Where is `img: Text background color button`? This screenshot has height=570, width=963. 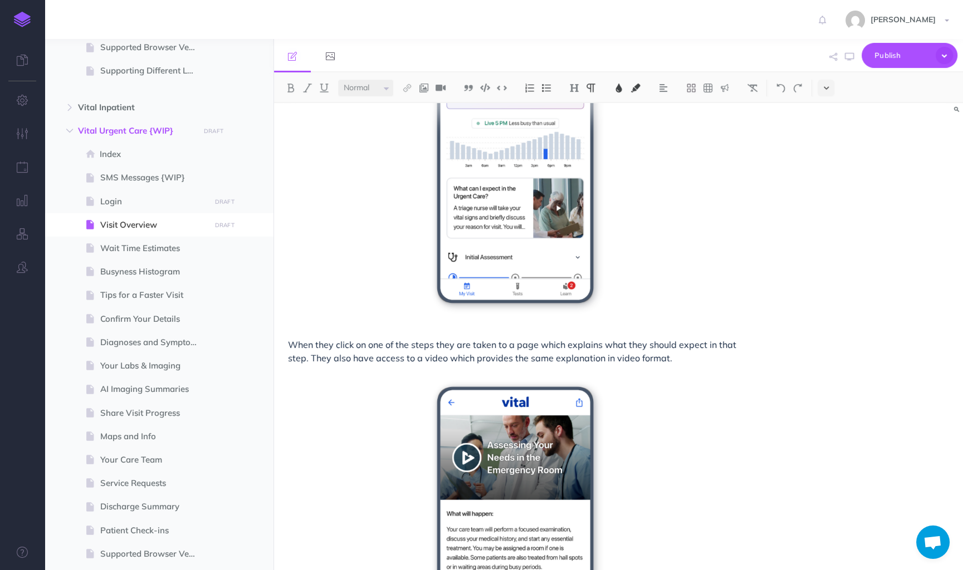
img: Text background color button is located at coordinates (635, 88).